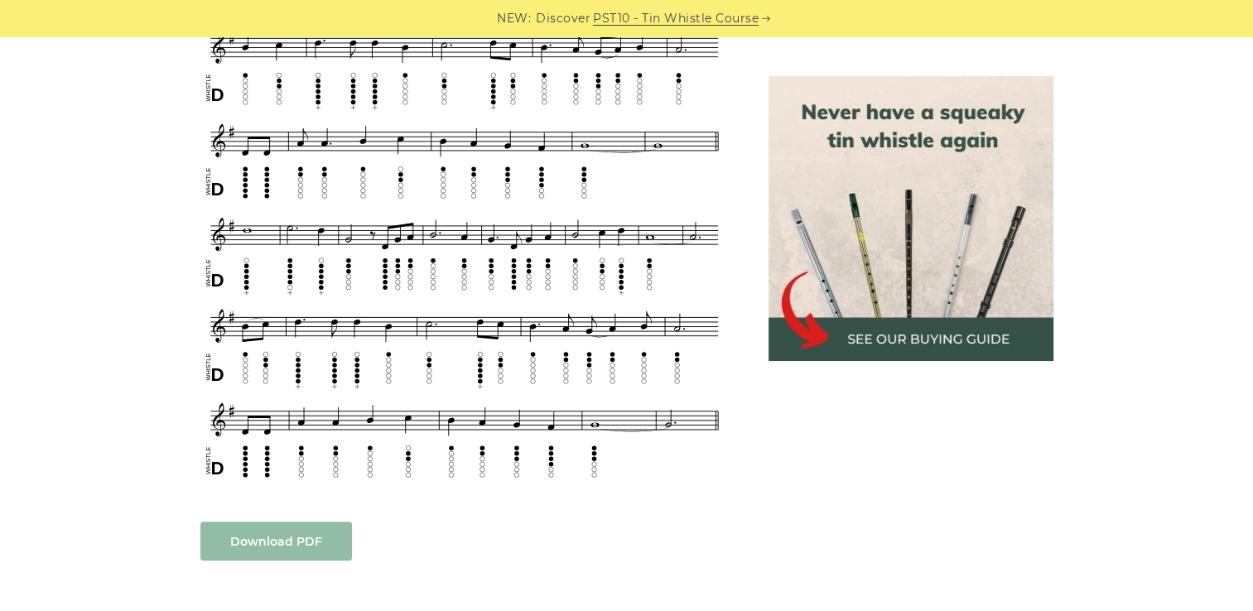  Describe the element at coordinates (514, 18) in the screenshot. I see `span: NEW:` at that location.